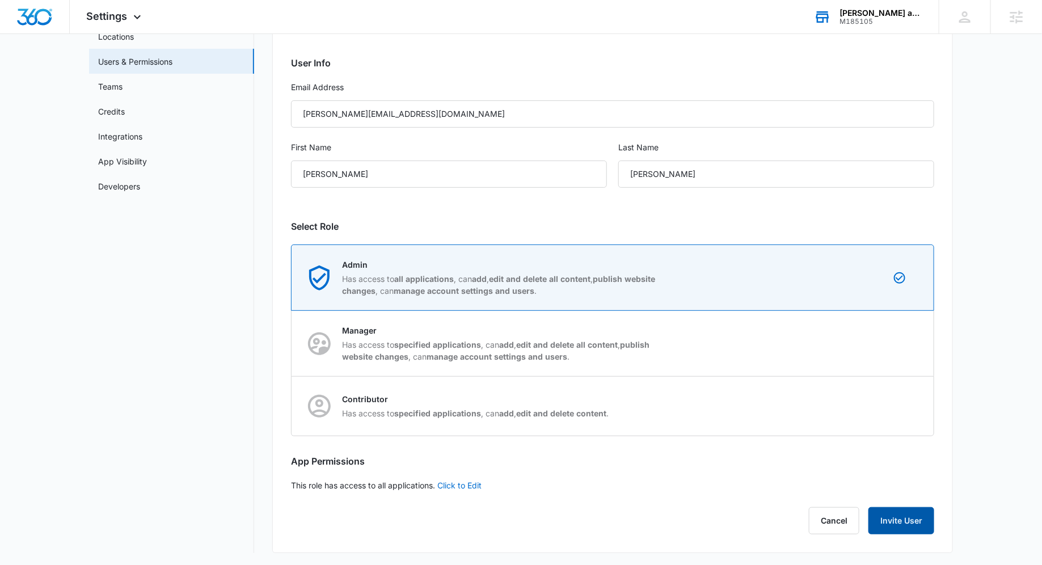  I want to click on h2: Select Role, so click(613, 226).